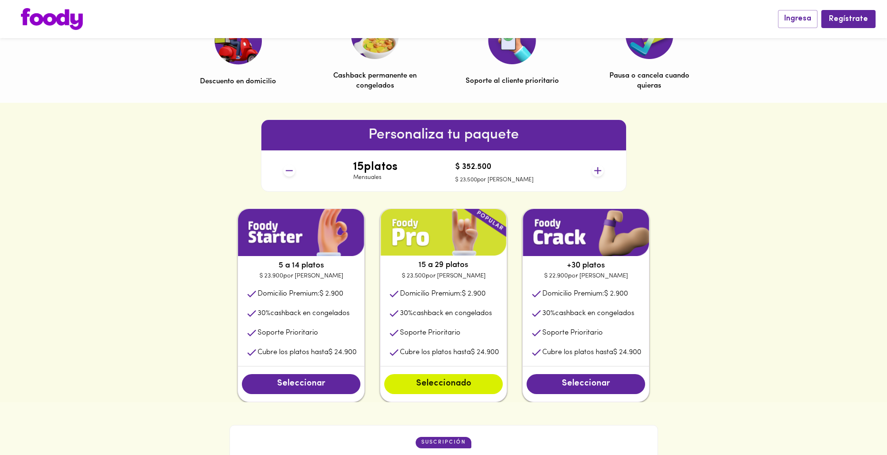 The height and width of the screenshot is (455, 887). What do you see at coordinates (797, 19) in the screenshot?
I see `span: Ingresa` at bounding box center [797, 19].